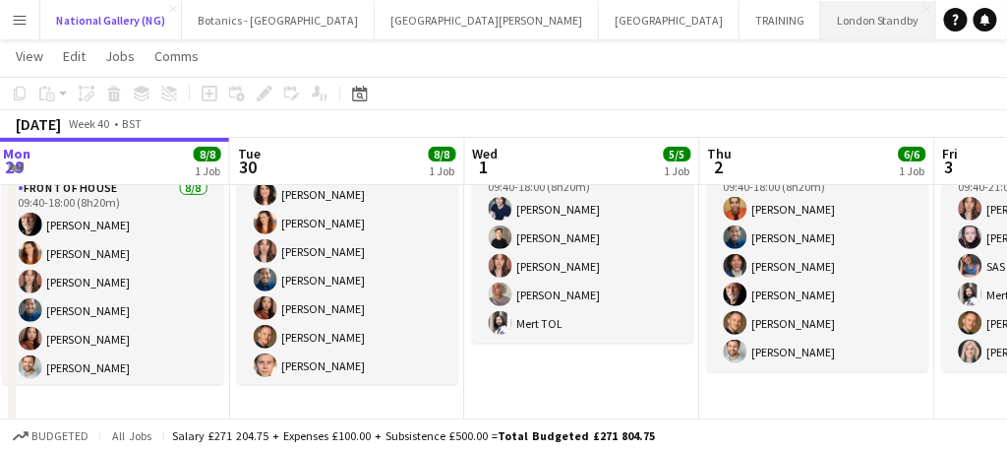 The height and width of the screenshot is (452, 1007). What do you see at coordinates (719, 166) in the screenshot?
I see `span: 2` at bounding box center [719, 166].